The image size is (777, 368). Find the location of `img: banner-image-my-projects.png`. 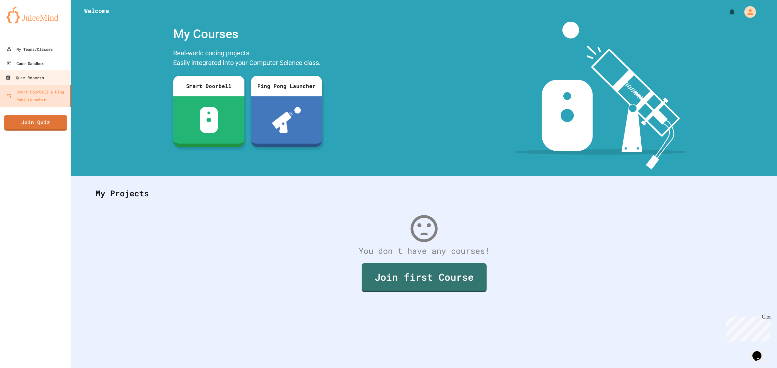

img: banner-image-my-projects.png is located at coordinates (601, 96).